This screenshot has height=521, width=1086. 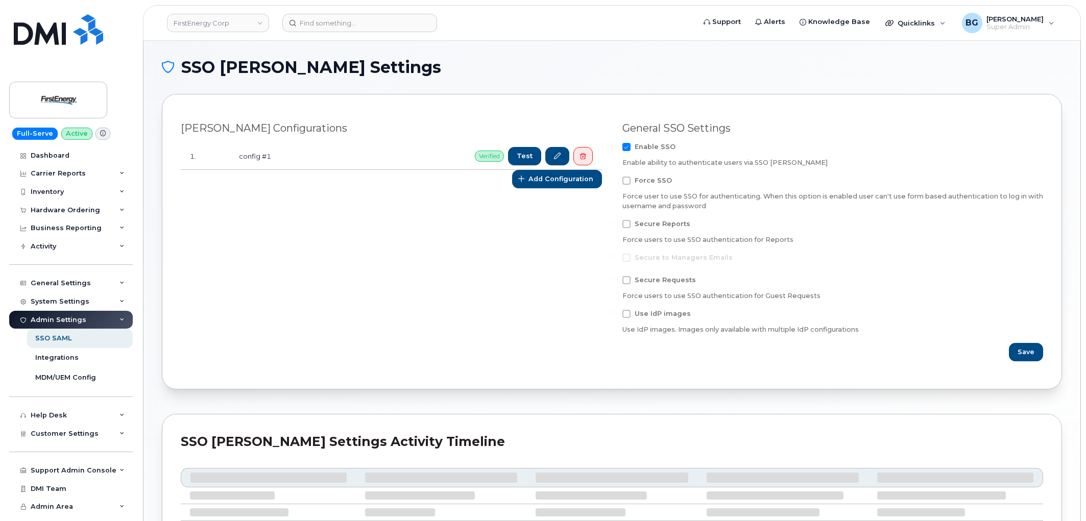 What do you see at coordinates (560, 179) in the screenshot?
I see `span: Add Configuration` at bounding box center [560, 179].